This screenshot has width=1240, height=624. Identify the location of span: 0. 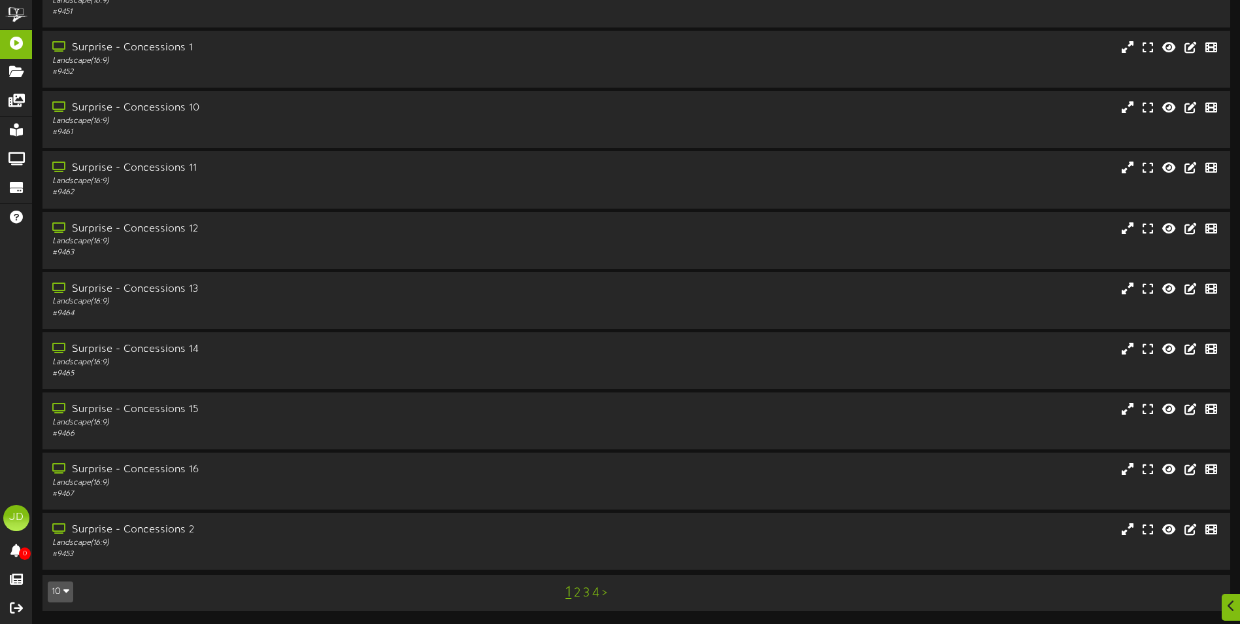
(25, 553).